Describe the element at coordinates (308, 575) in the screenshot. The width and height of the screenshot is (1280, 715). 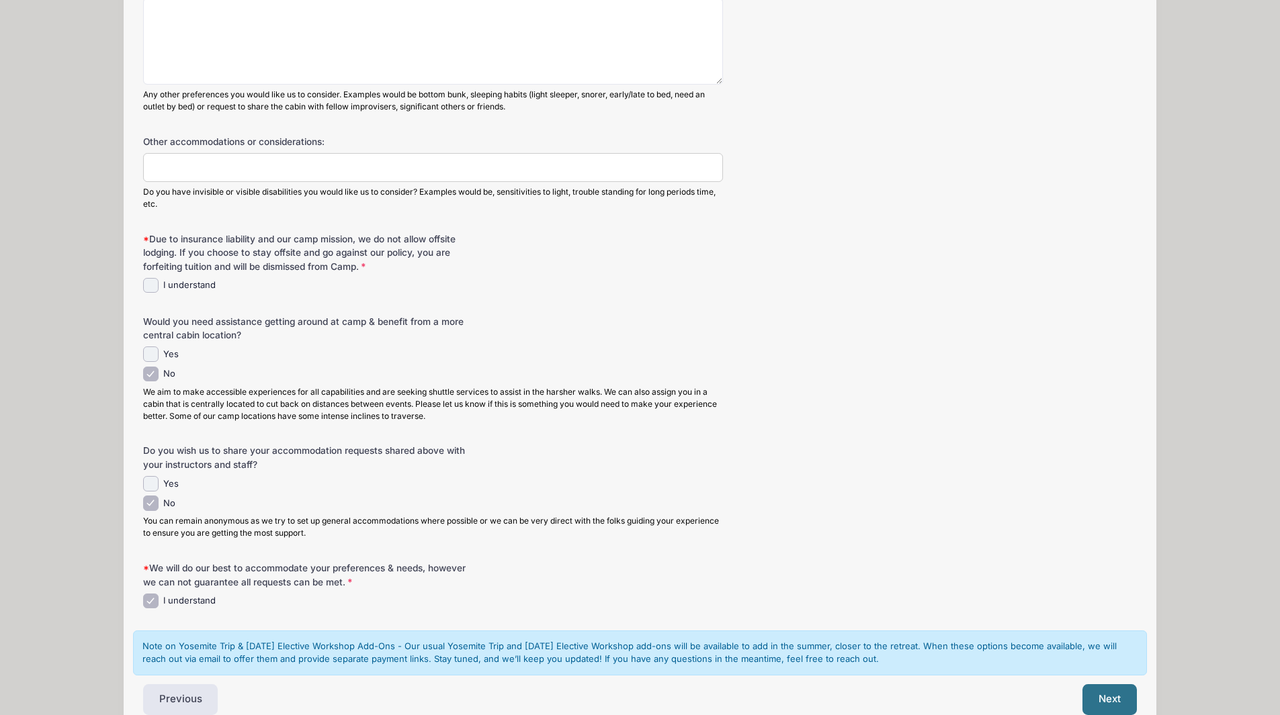
I see `label: We will do our best to accommodate your preferences & needs, however we can not guarantee all req...` at that location.